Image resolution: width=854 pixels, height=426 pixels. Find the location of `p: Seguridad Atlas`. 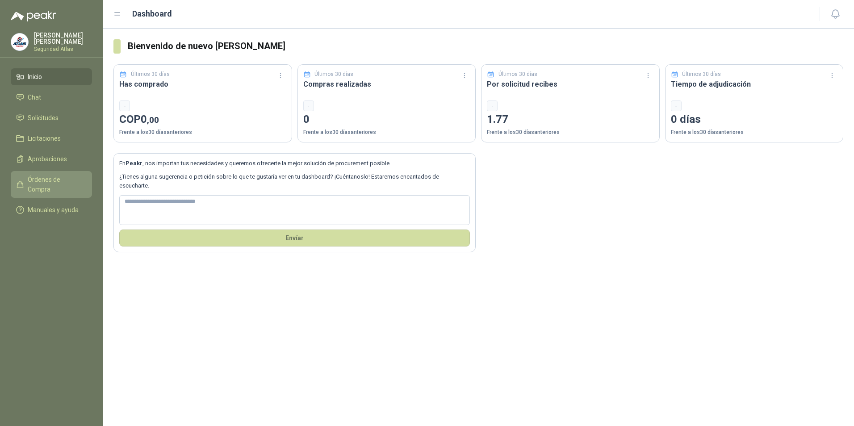

p: Seguridad Atlas is located at coordinates (63, 49).